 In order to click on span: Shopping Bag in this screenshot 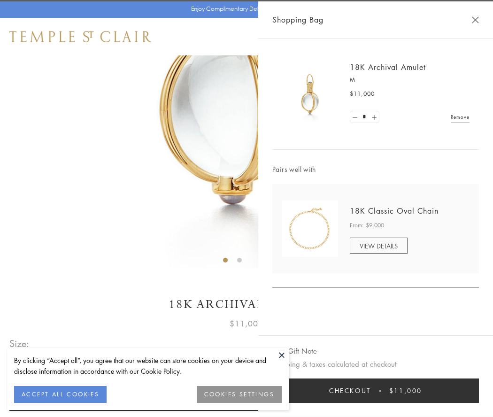, I will do `click(297, 20)`.